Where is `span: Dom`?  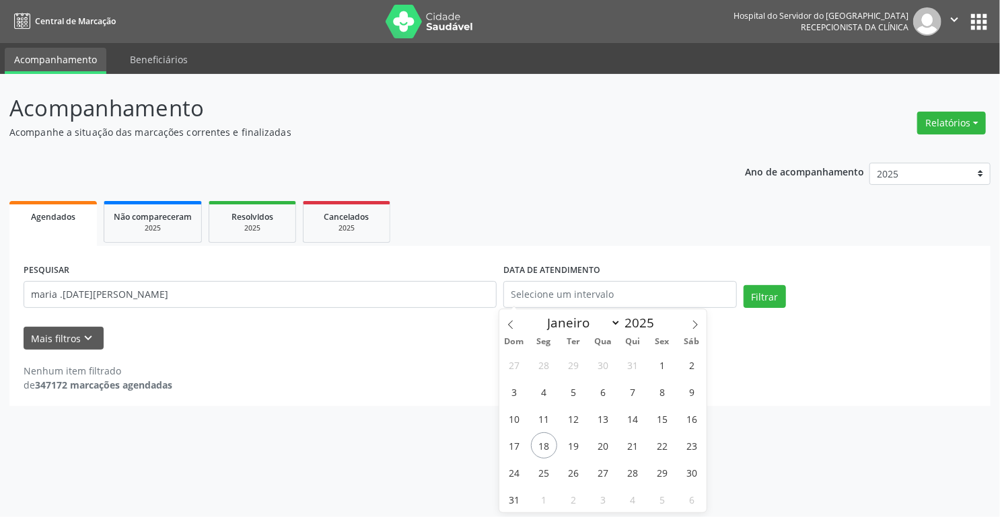
span: Dom is located at coordinates (514, 342).